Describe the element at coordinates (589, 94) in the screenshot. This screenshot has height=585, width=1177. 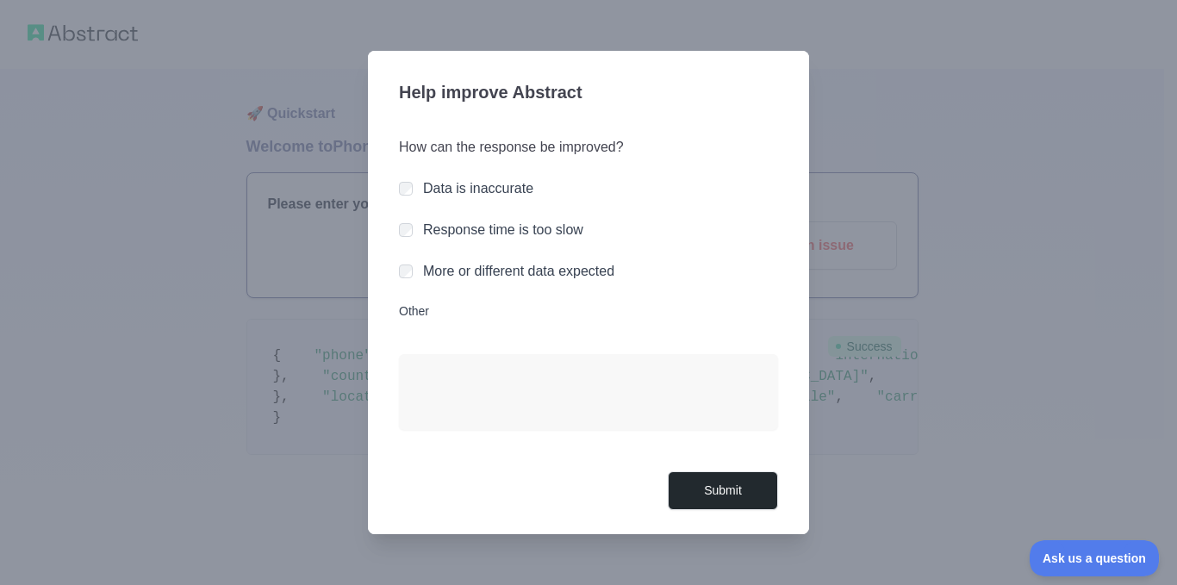
I see `h3: Help improve Abstract` at that location.